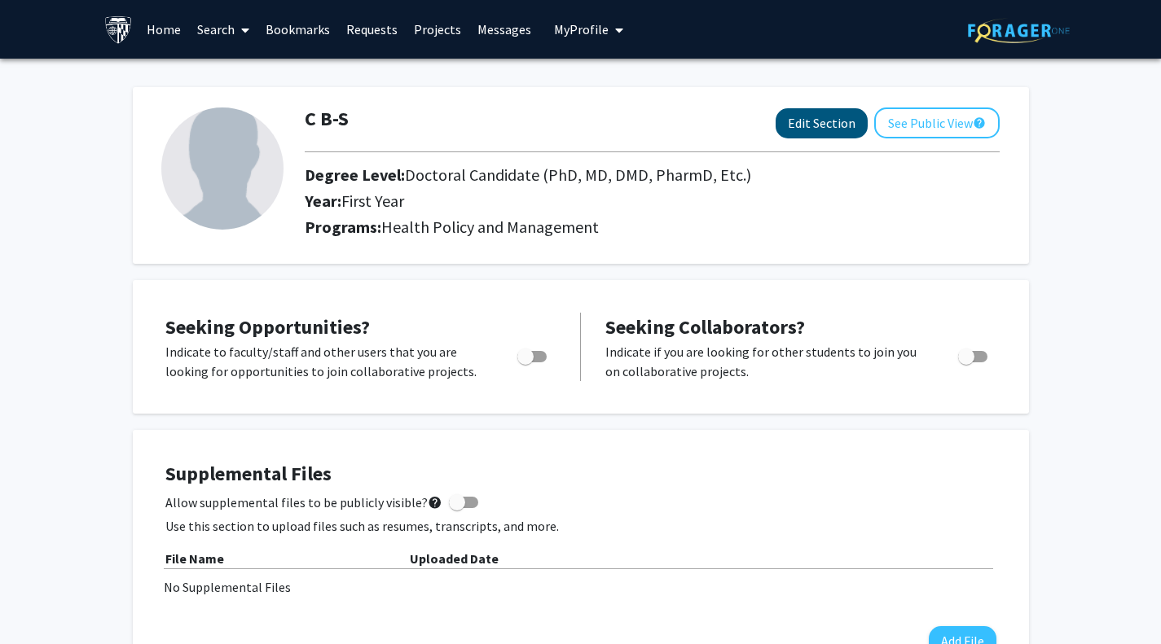 This screenshot has width=1161, height=644. Describe the element at coordinates (581, 29) in the screenshot. I see `span: My Profile` at that location.